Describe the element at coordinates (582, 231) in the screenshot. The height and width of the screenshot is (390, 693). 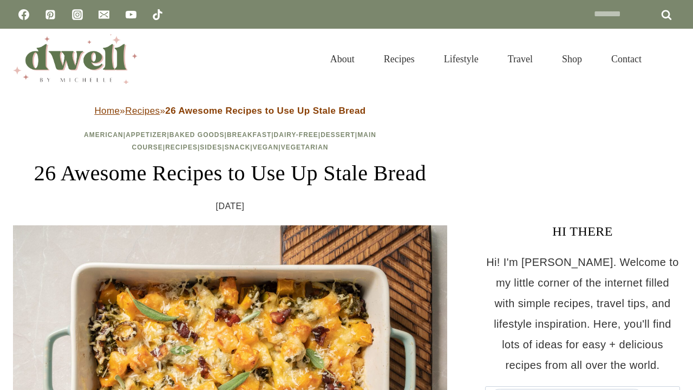
I see `h3: HI THERE` at that location.